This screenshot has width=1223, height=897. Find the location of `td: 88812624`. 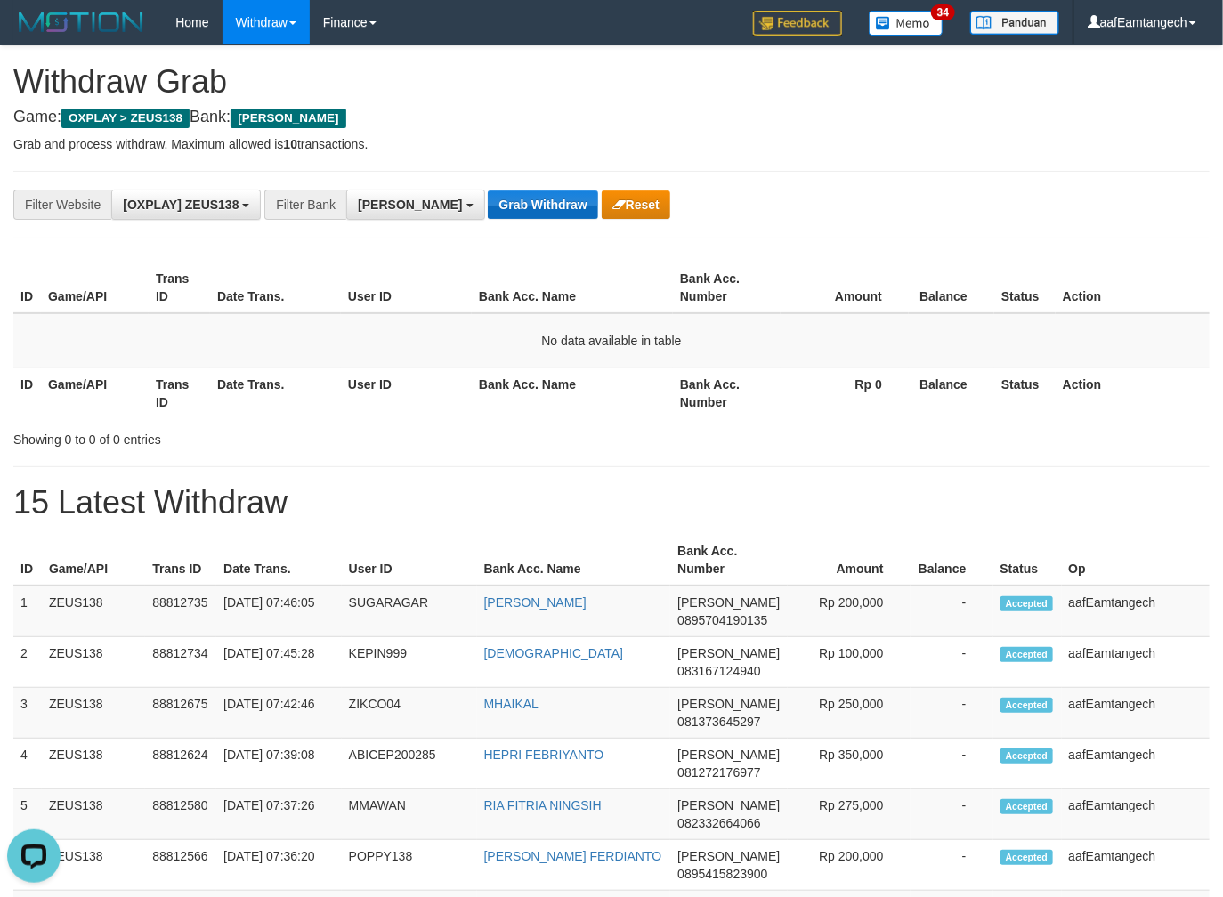

td: 88812624 is located at coordinates (181, 764).